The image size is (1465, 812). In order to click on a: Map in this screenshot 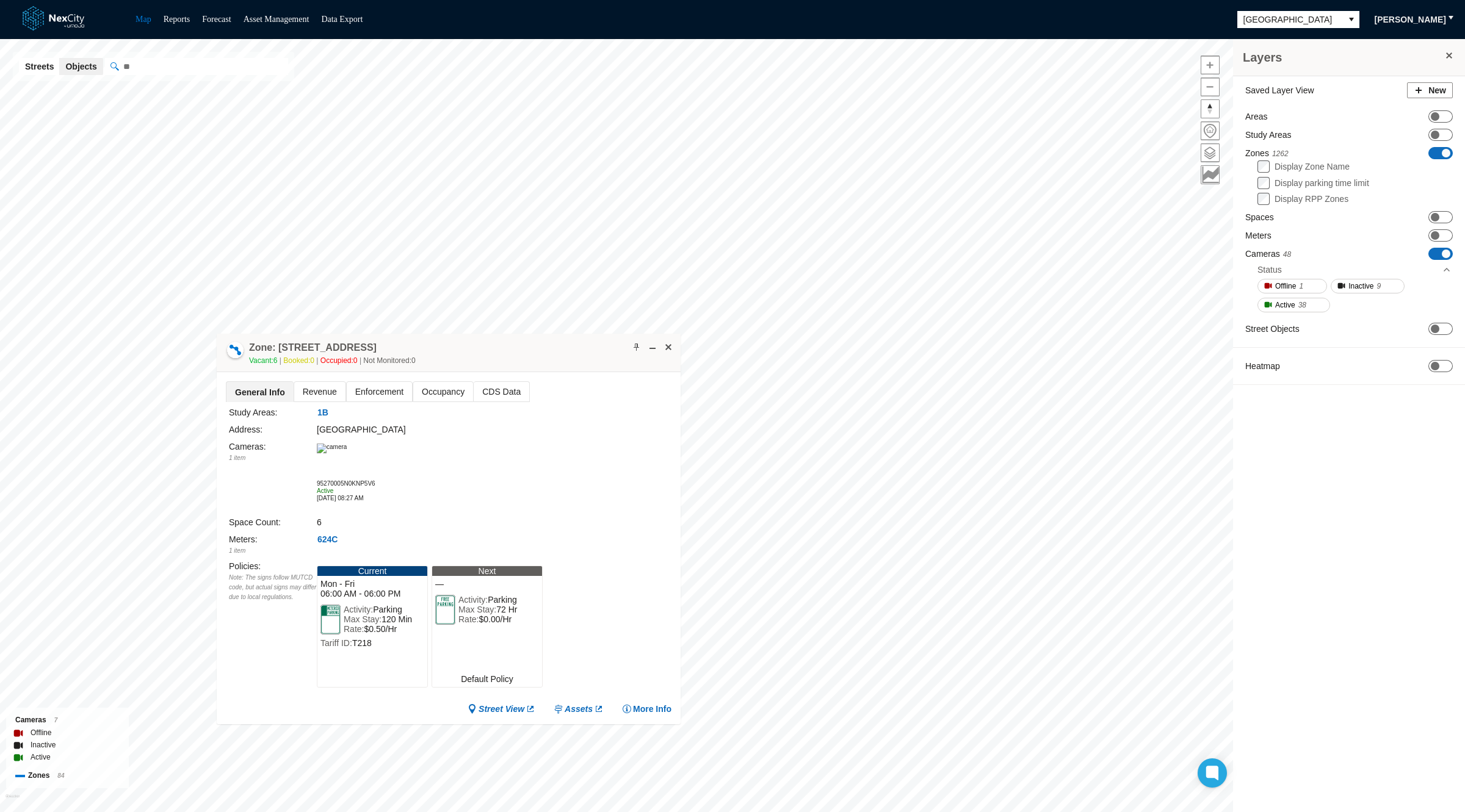, I will do `click(144, 19)`.